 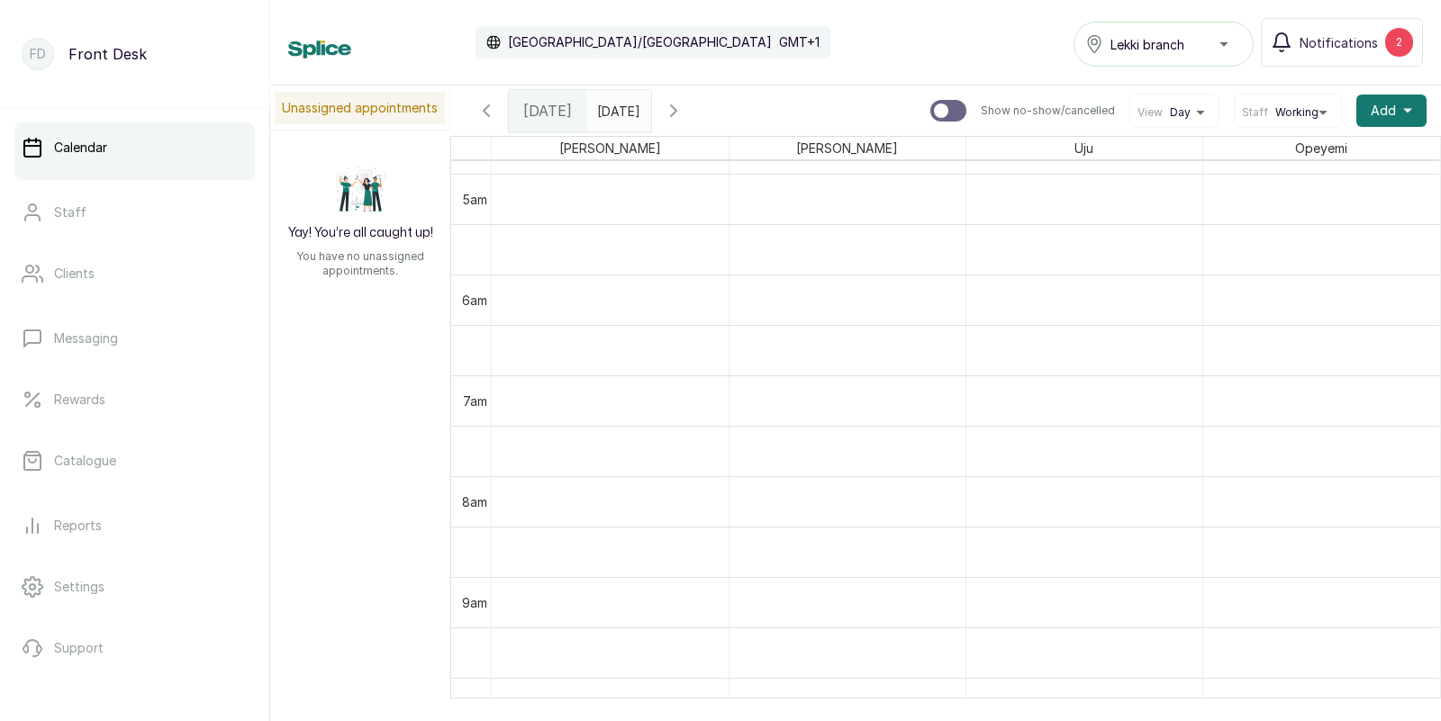 What do you see at coordinates (1180, 113) in the screenshot?
I see `span: Day` at bounding box center [1180, 113].